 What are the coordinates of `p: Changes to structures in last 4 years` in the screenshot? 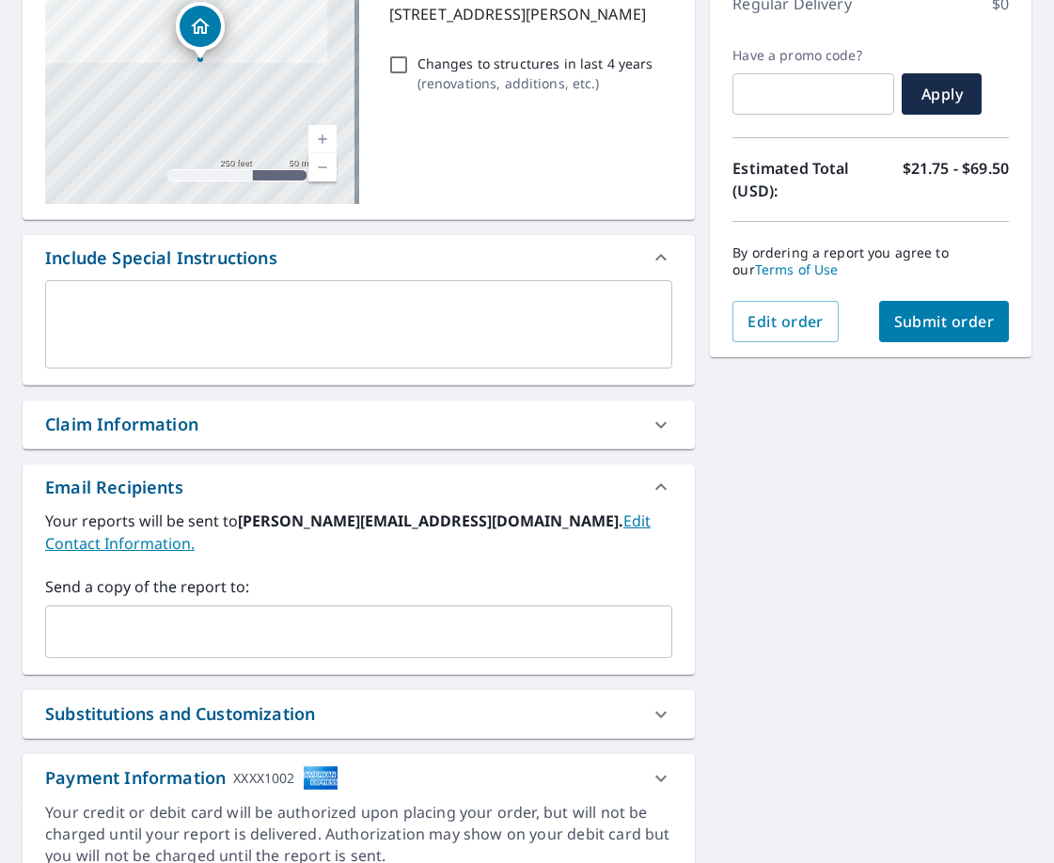 It's located at (535, 63).